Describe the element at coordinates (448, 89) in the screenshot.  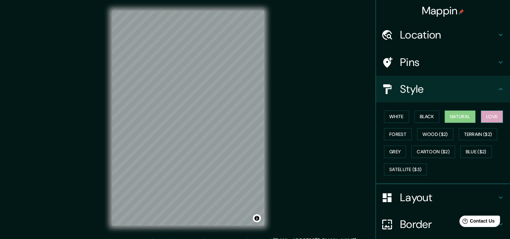
I see `h4: Style` at that location.